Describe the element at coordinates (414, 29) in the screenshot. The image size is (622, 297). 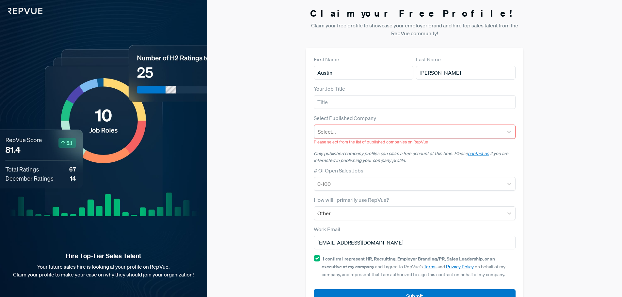
I see `p: Claim your free profile to showcase your employer brand and hire top sales talent from the RepVue...` at that location.